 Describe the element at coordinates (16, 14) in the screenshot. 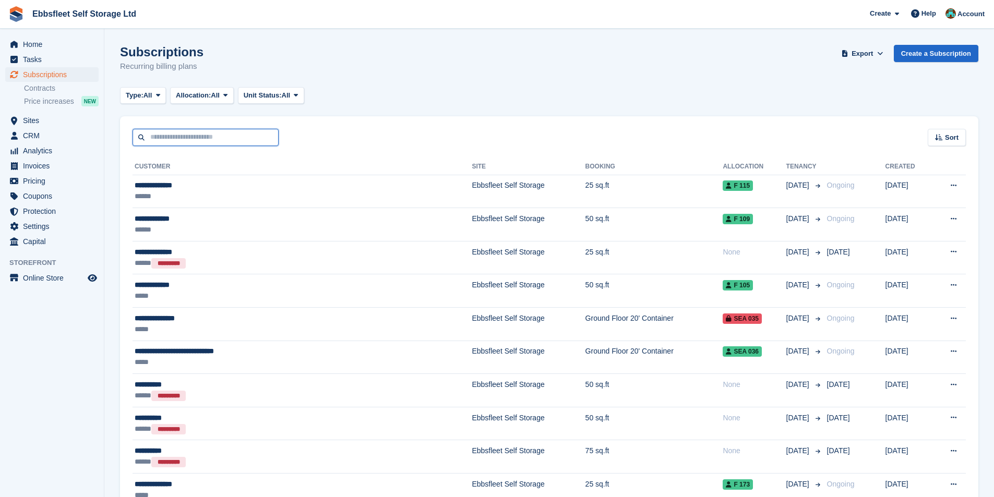

I see `img: stora-icon-8386f47178a22dfd0bd8f6a31ec36ba5ce8667c1dd55bd0f319d3a0aa187defe.svg` at that location.